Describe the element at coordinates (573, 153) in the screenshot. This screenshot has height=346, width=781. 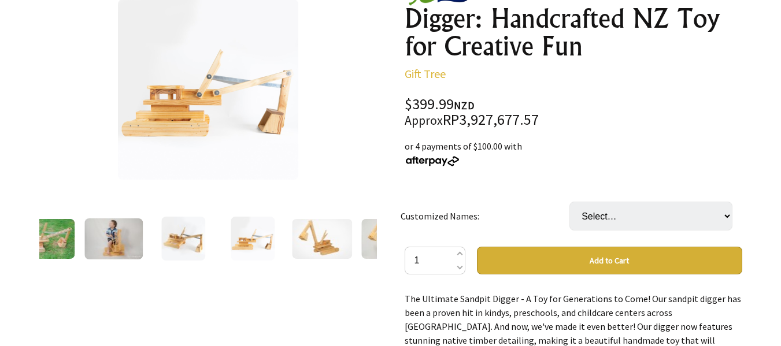
I see `div: or 4 payments of $100.00 with` at that location.